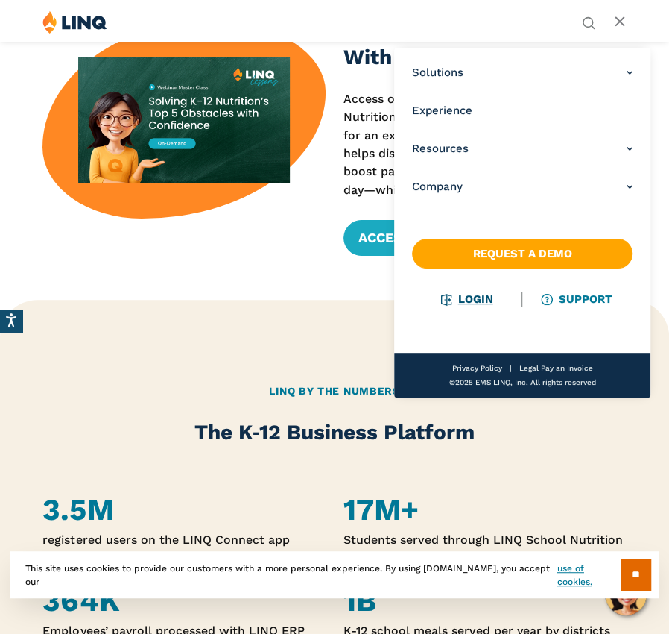  I want to click on h2: LINQ By the Numbers, so click(334, 391).